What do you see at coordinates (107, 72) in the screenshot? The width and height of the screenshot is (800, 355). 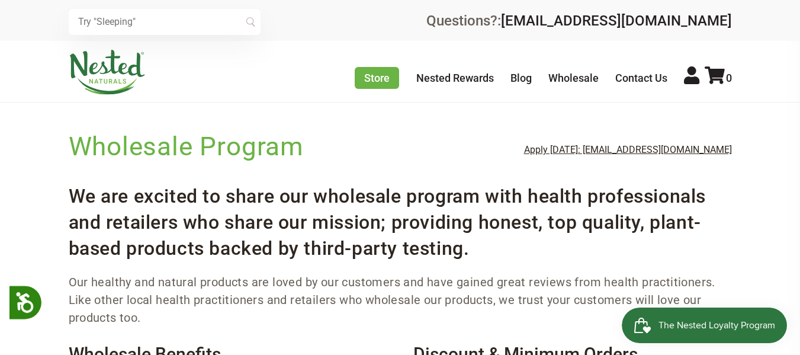 I see `img: Nested Naturals` at bounding box center [107, 72].